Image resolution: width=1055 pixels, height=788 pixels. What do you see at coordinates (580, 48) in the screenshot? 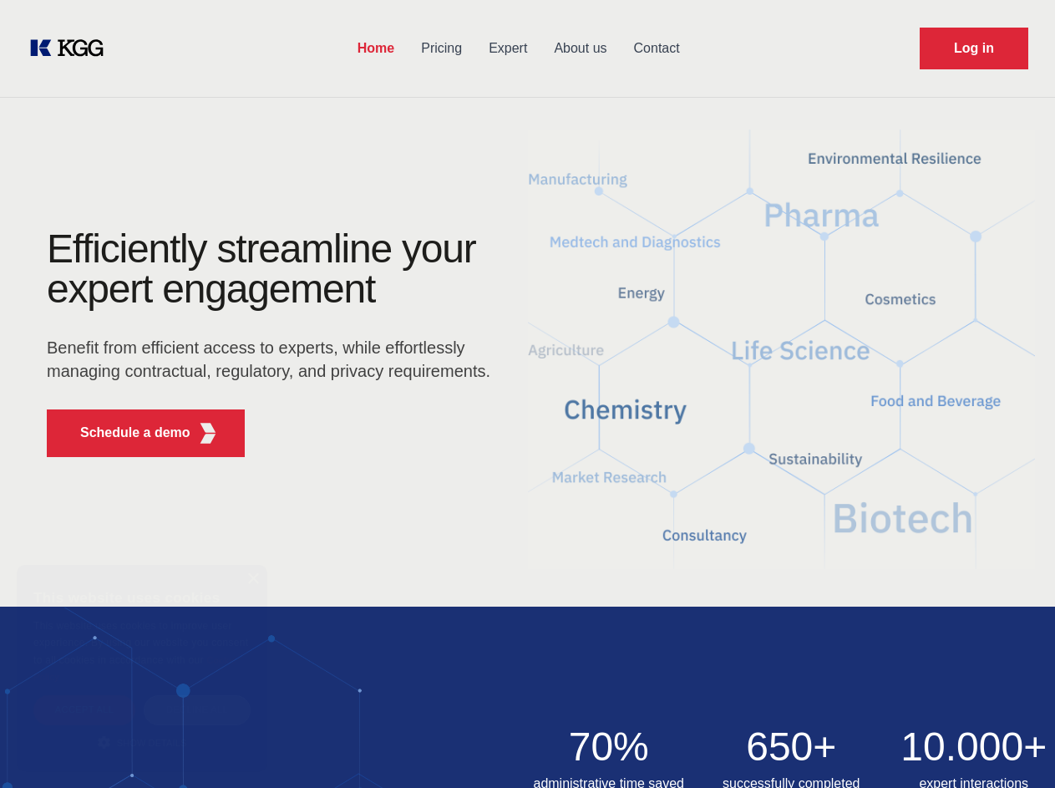
I see `a: About us` at bounding box center [580, 48].